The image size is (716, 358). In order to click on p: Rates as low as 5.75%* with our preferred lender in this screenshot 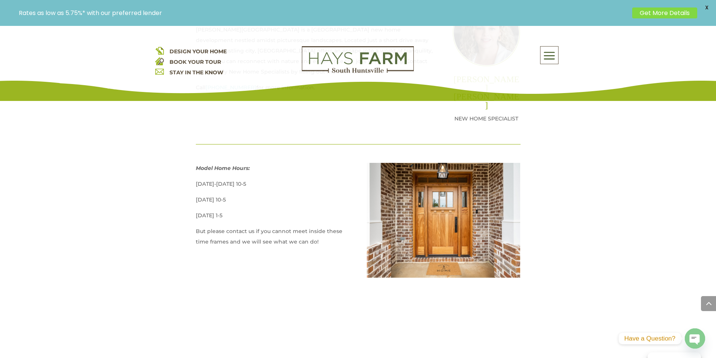, I will do `click(323, 13)`.